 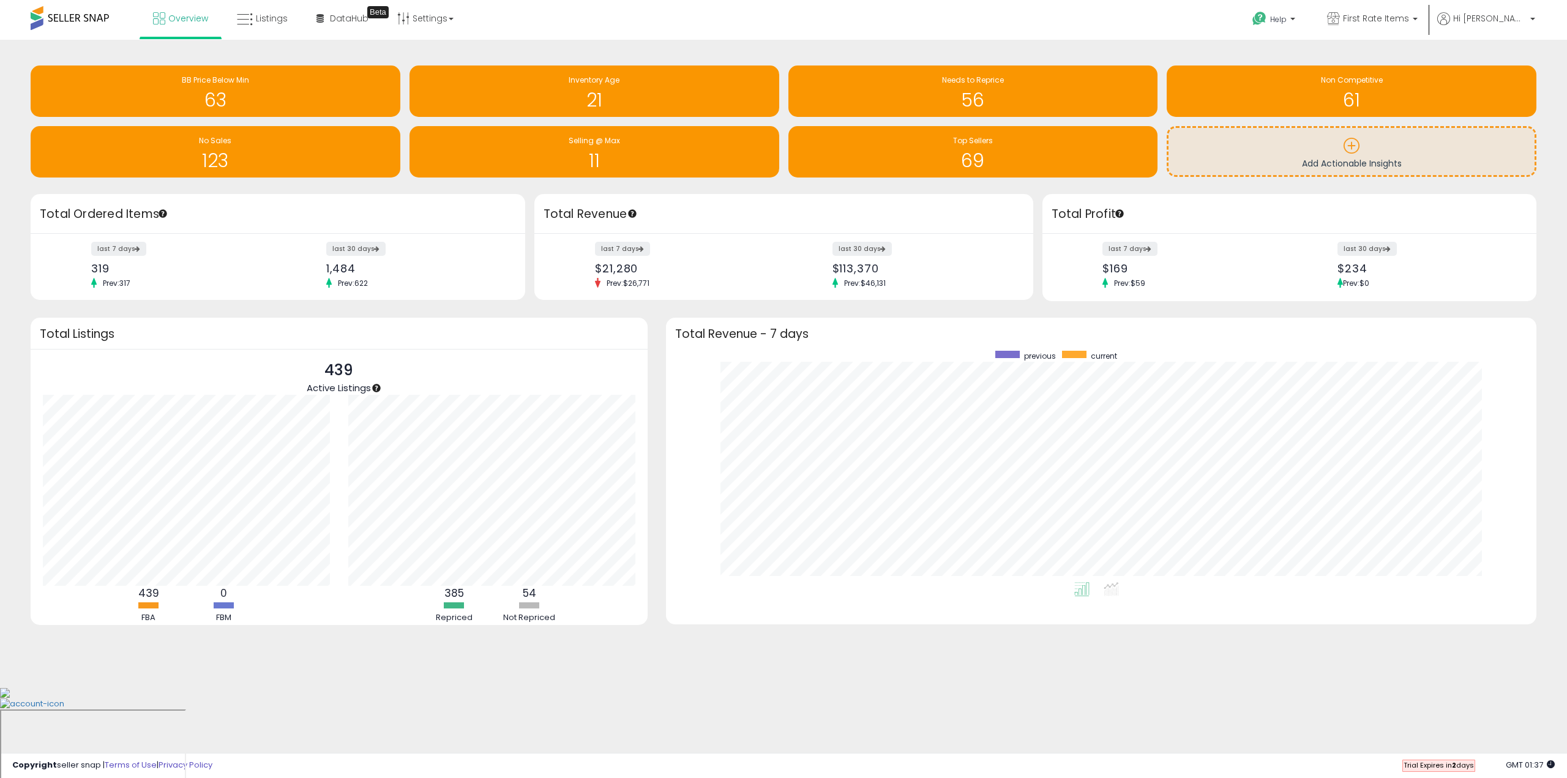 I want to click on div: FBA, so click(x=149, y=618).